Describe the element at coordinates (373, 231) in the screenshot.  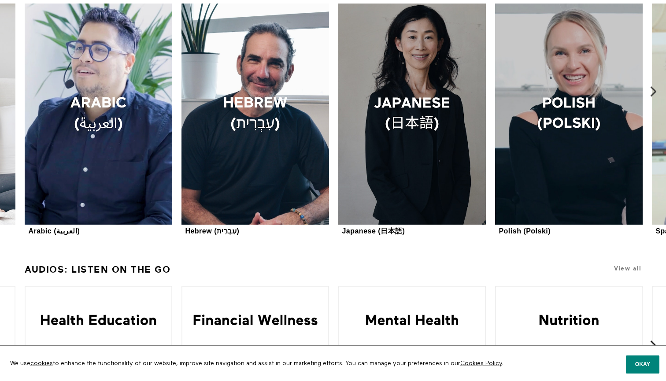
I see `div: Japanese (日本語)` at that location.